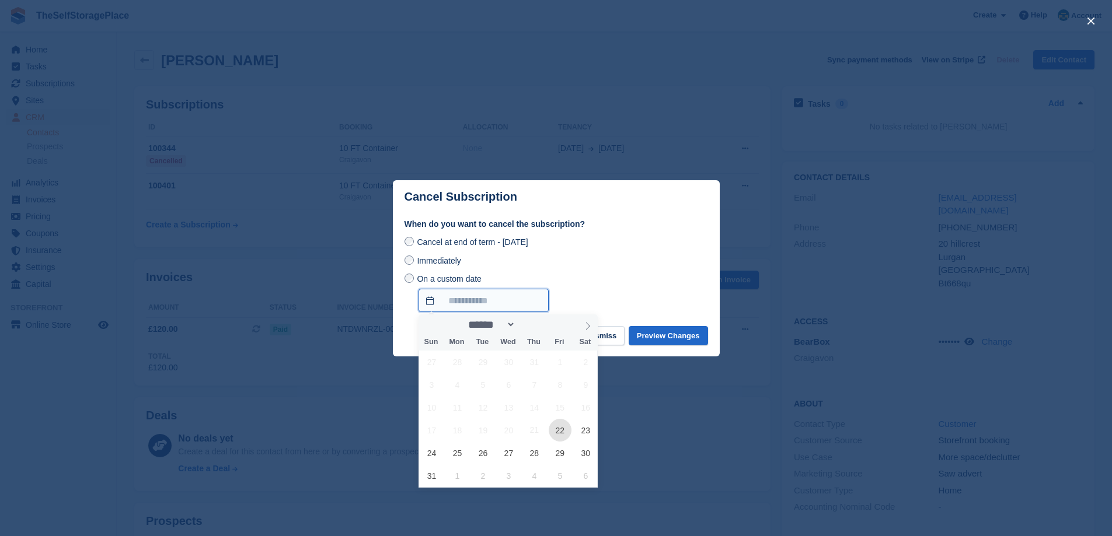 This screenshot has width=1112, height=536. I want to click on span: Tue, so click(482, 342).